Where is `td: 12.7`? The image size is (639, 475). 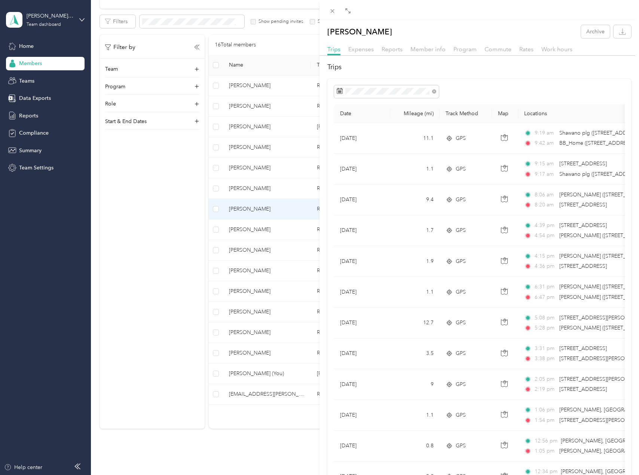
td: 12.7 is located at coordinates (415, 323).